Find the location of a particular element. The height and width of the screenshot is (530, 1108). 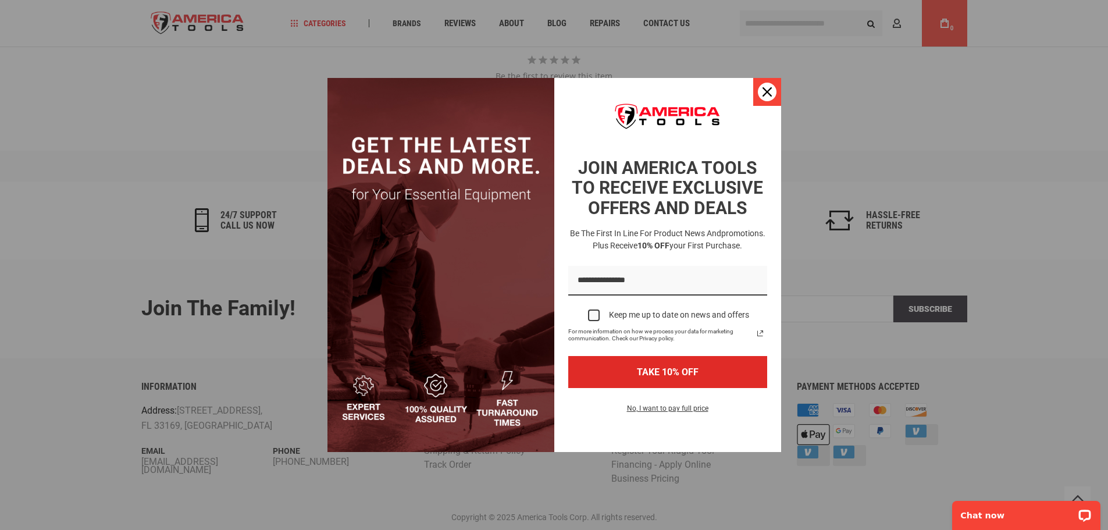

strong: 10% OFF is located at coordinates (653, 246).